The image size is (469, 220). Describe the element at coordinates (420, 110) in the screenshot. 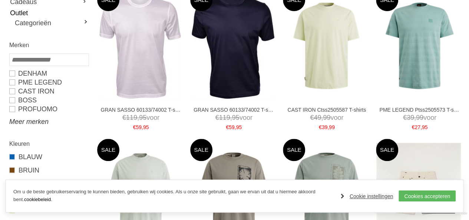

I see `a: PME LEGEND Ptss2505573 T-shirts` at that location.